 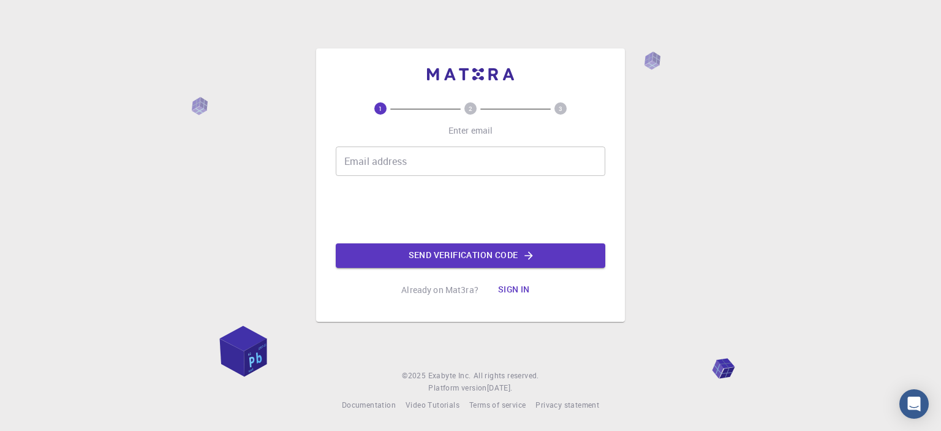 What do you see at coordinates (381, 108) in the screenshot?
I see `text: 1` at bounding box center [381, 108].